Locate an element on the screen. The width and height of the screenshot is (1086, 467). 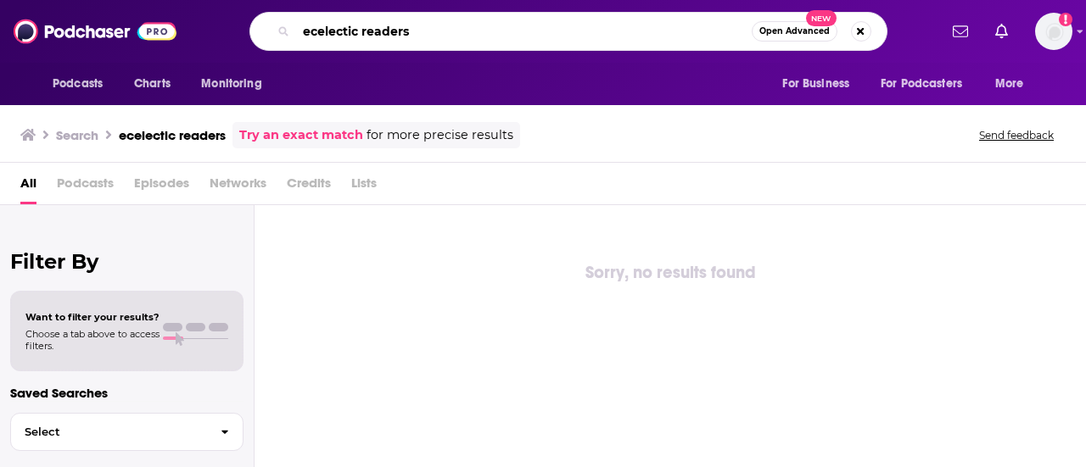
span: More is located at coordinates (1010, 84).